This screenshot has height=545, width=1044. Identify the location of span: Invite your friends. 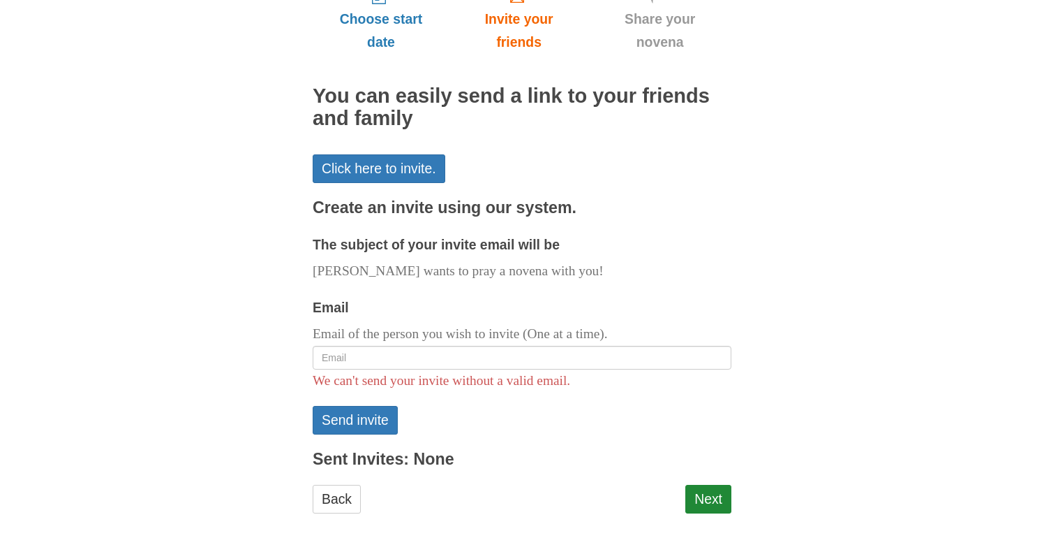
(519, 31).